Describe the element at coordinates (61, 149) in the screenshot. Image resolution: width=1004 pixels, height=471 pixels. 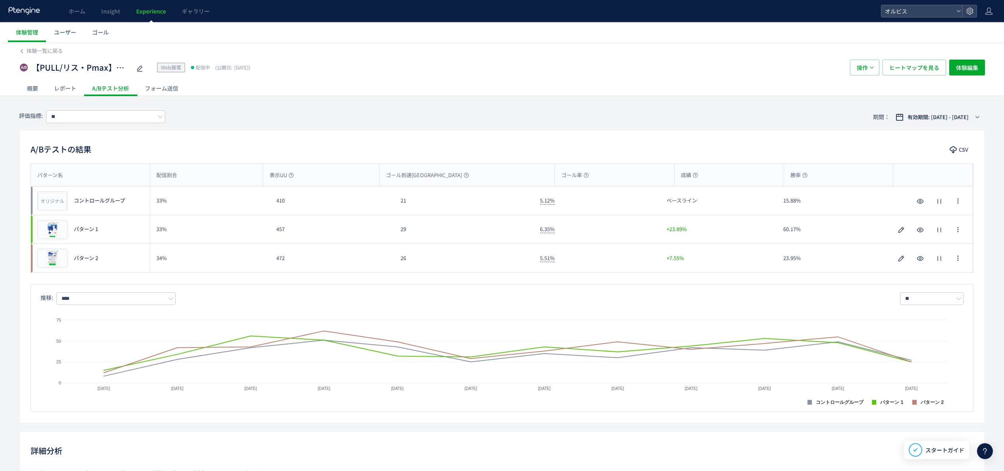
I see `h2: A/Bテストの結果` at that location.